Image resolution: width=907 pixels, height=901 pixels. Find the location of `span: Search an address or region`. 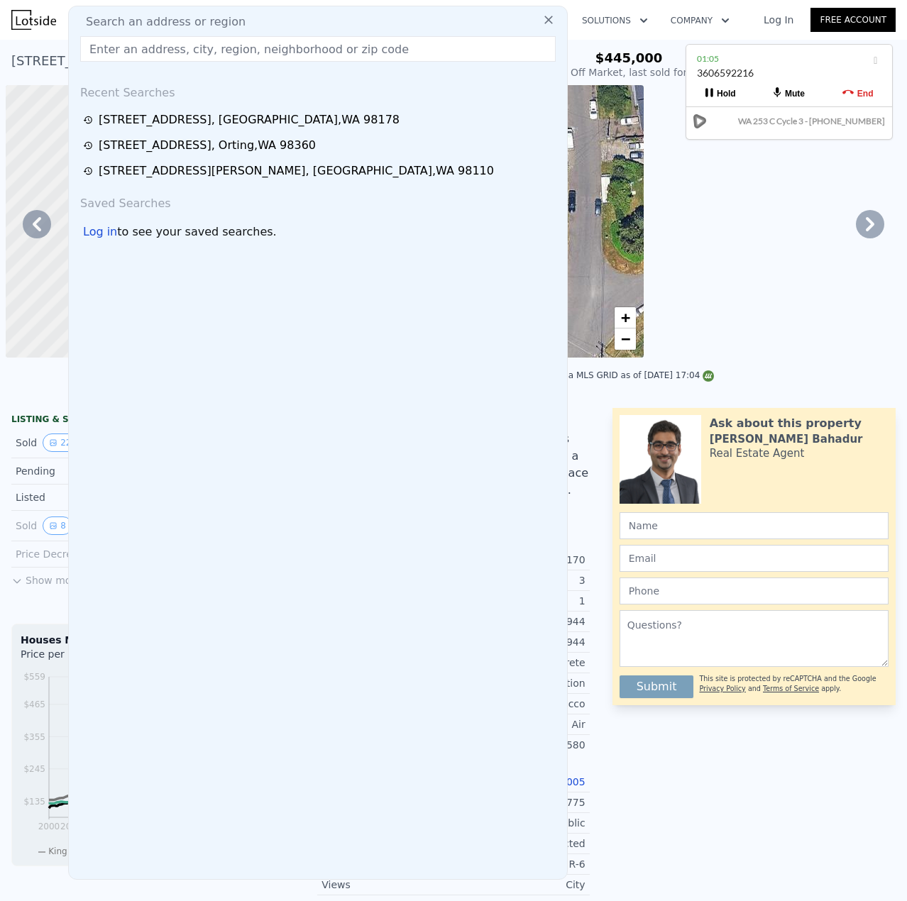

span: Search an address or region is located at coordinates (160, 22).